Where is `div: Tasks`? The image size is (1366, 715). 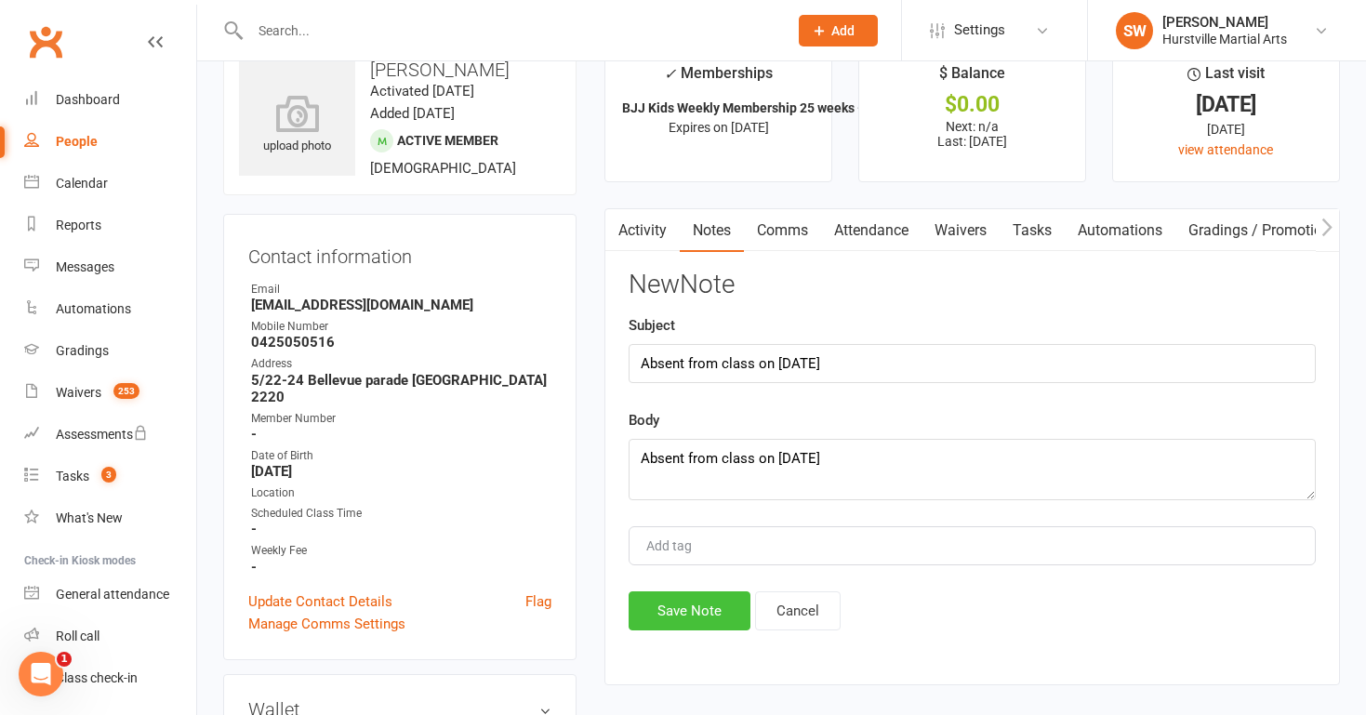 div: Tasks is located at coordinates (73, 476).